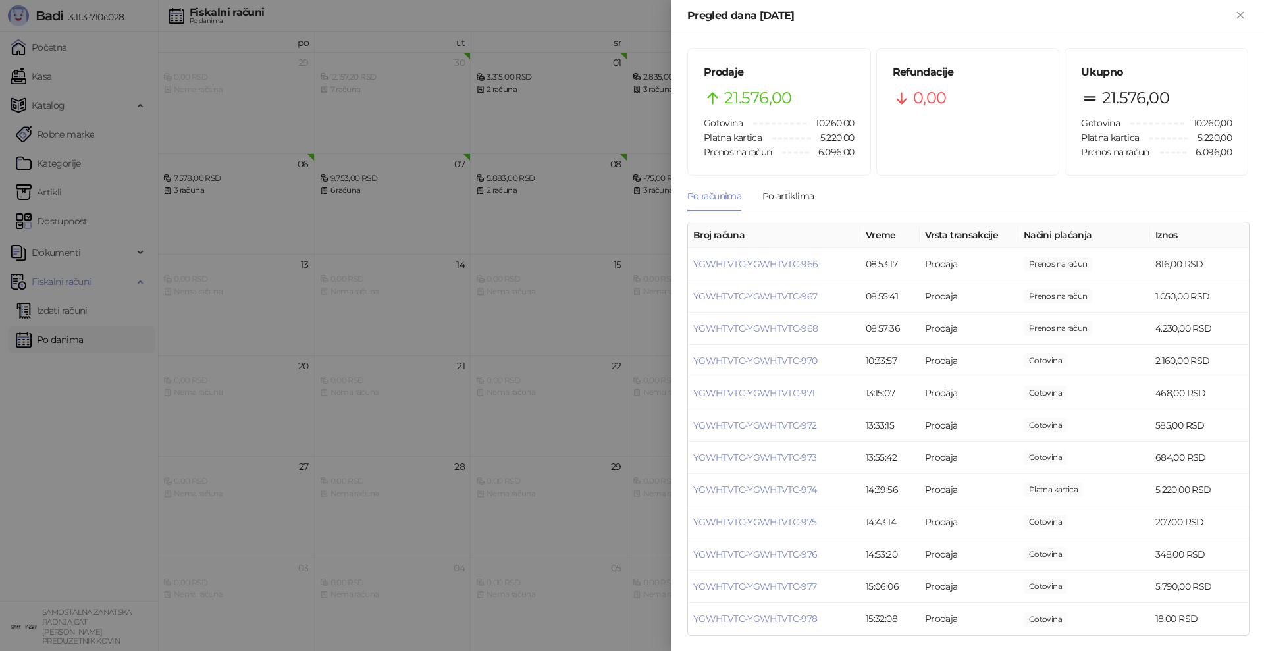 Image resolution: width=1264 pixels, height=651 pixels. Describe the element at coordinates (890, 587) in the screenshot. I see `td: 15:06:06` at that location.